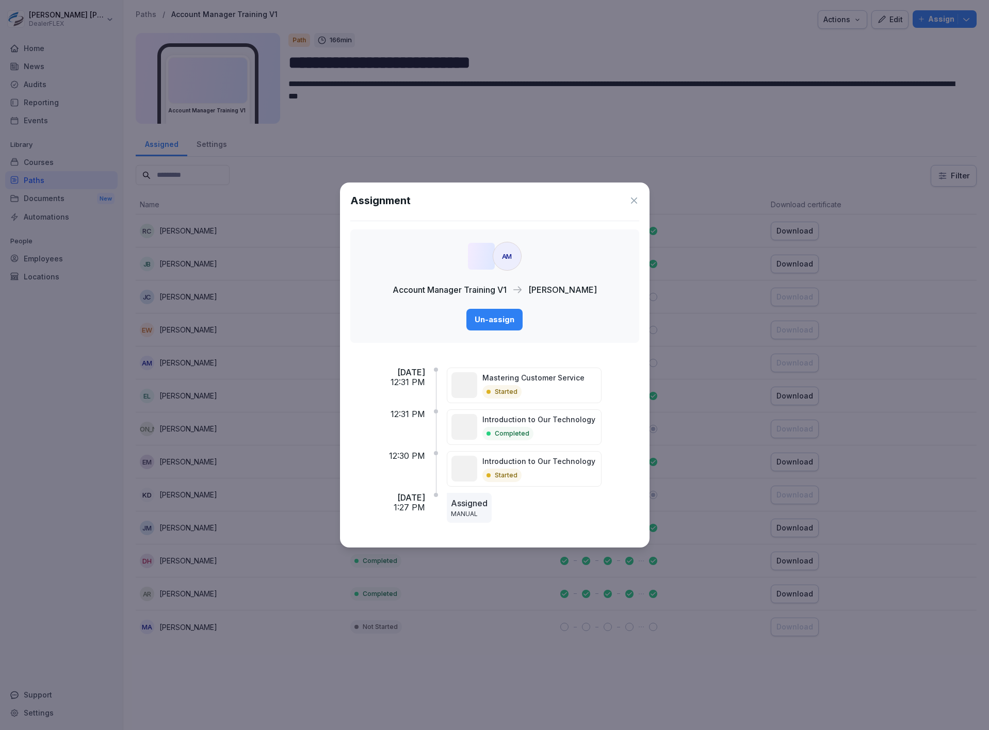  Describe the element at coordinates (507, 256) in the screenshot. I see `div: AM` at that location.